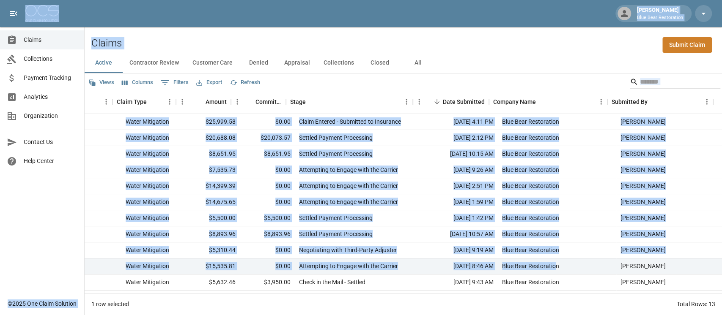 This screenshot has height=315, width=722. What do you see at coordinates (14, 14) in the screenshot?
I see `button: open drawer` at bounding box center [14, 14].